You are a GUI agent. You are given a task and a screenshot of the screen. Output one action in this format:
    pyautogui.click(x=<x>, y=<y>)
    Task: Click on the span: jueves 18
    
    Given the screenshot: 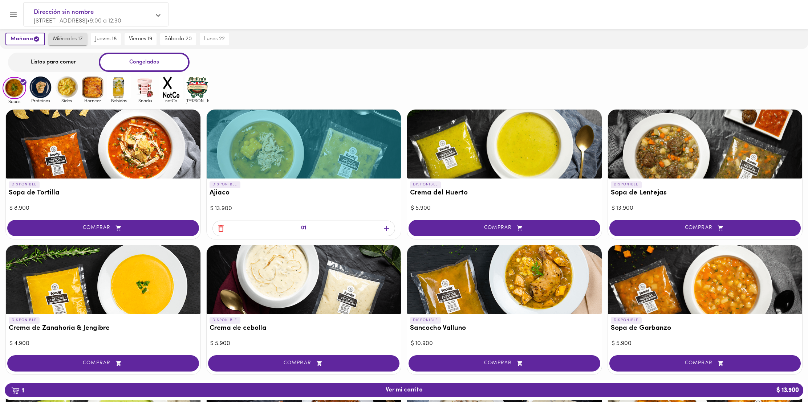 What is the action you would take?
    pyautogui.click(x=106, y=39)
    